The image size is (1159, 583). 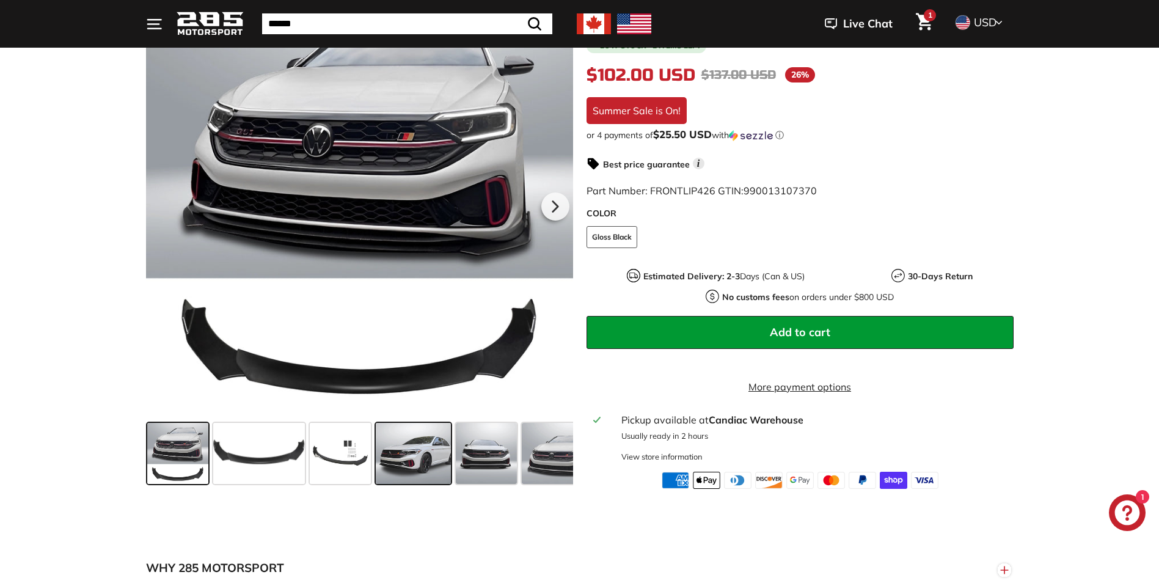 I want to click on p: on orders under $800 USD, so click(x=808, y=297).